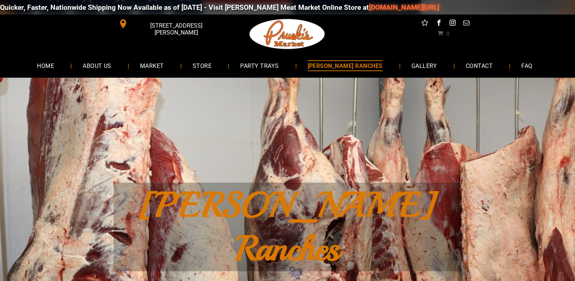  Describe the element at coordinates (425, 24) in the screenshot. I see `a: Social network` at that location.